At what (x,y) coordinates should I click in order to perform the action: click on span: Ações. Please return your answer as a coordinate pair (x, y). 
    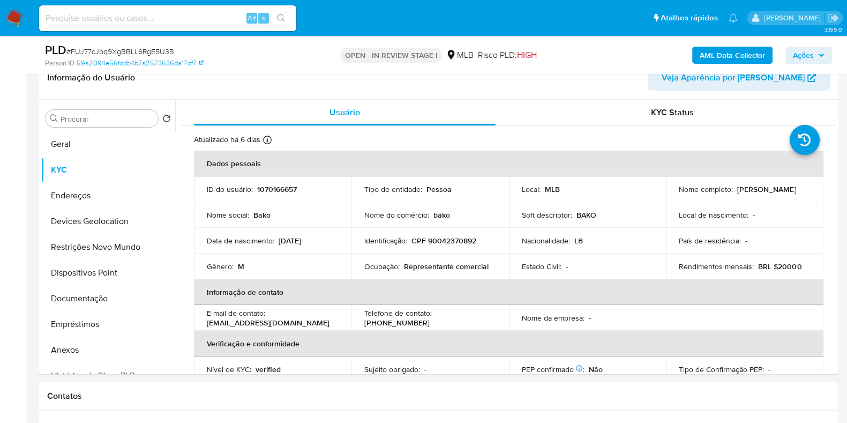
    Looking at the image, I should click on (803, 55).